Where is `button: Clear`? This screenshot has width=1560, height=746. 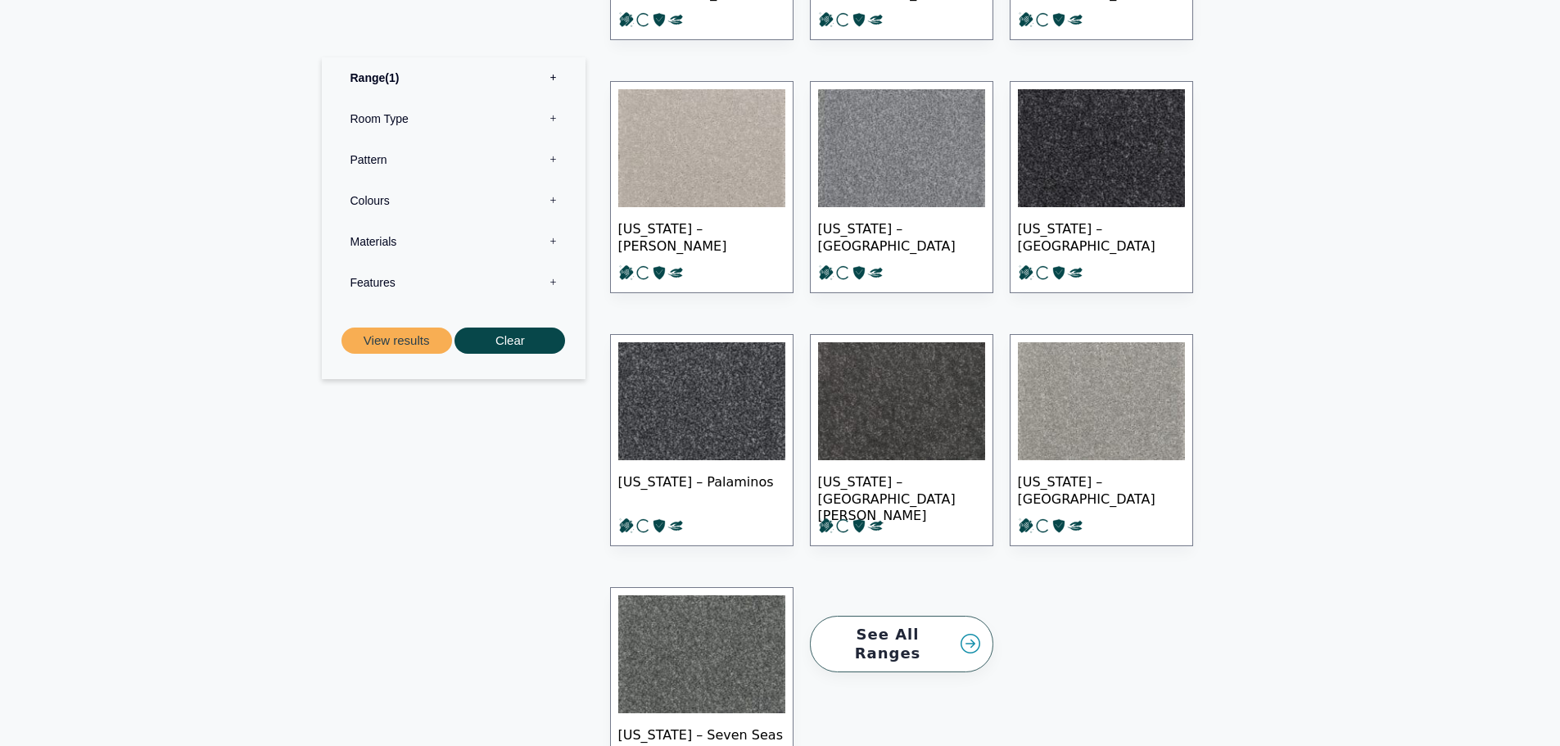 button: Clear is located at coordinates (509, 341).